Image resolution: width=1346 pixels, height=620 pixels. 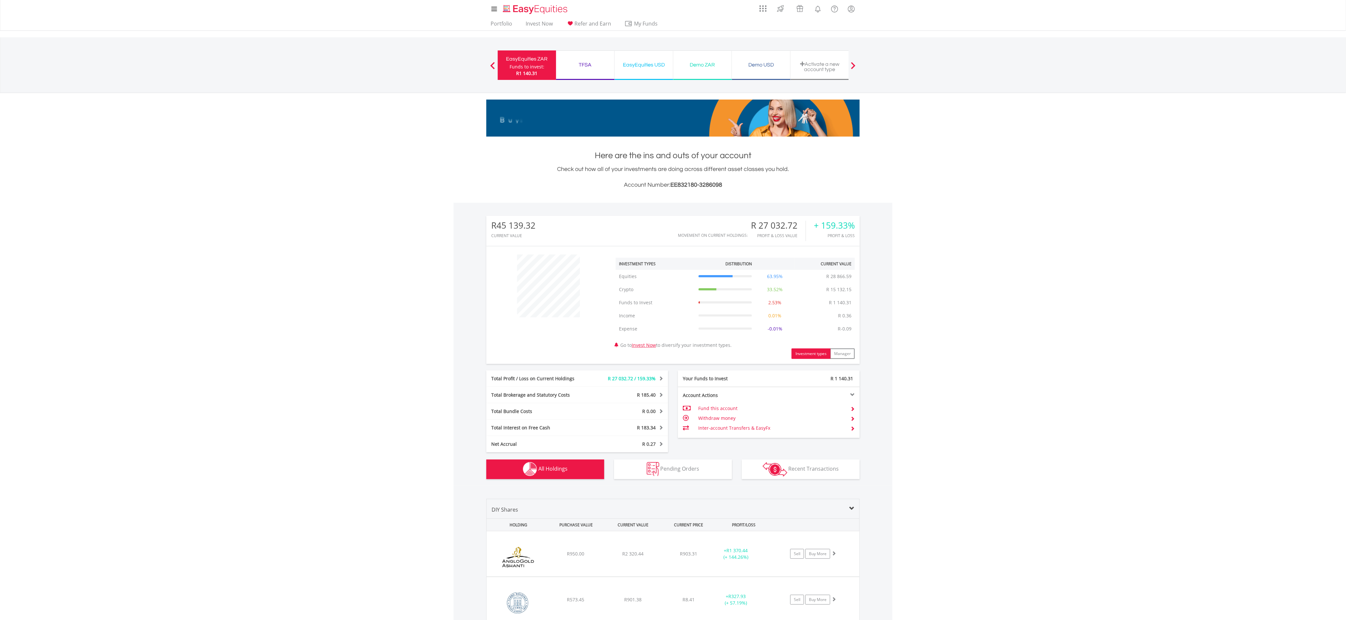 I want to click on span: R 27 032.72 / 159.33%, so click(x=632, y=378).